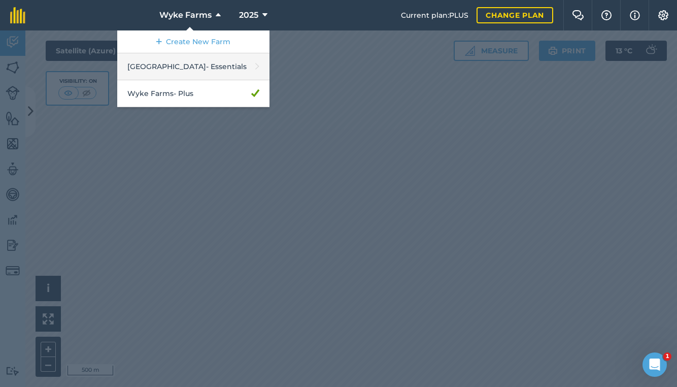 The width and height of the screenshot is (677, 387). I want to click on a: Change plan, so click(514, 15).